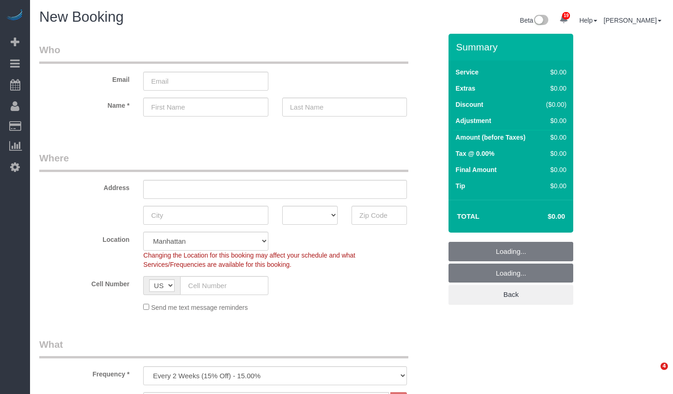 The width and height of the screenshot is (673, 394). What do you see at coordinates (84, 78) in the screenshot?
I see `label: Email` at bounding box center [84, 78].